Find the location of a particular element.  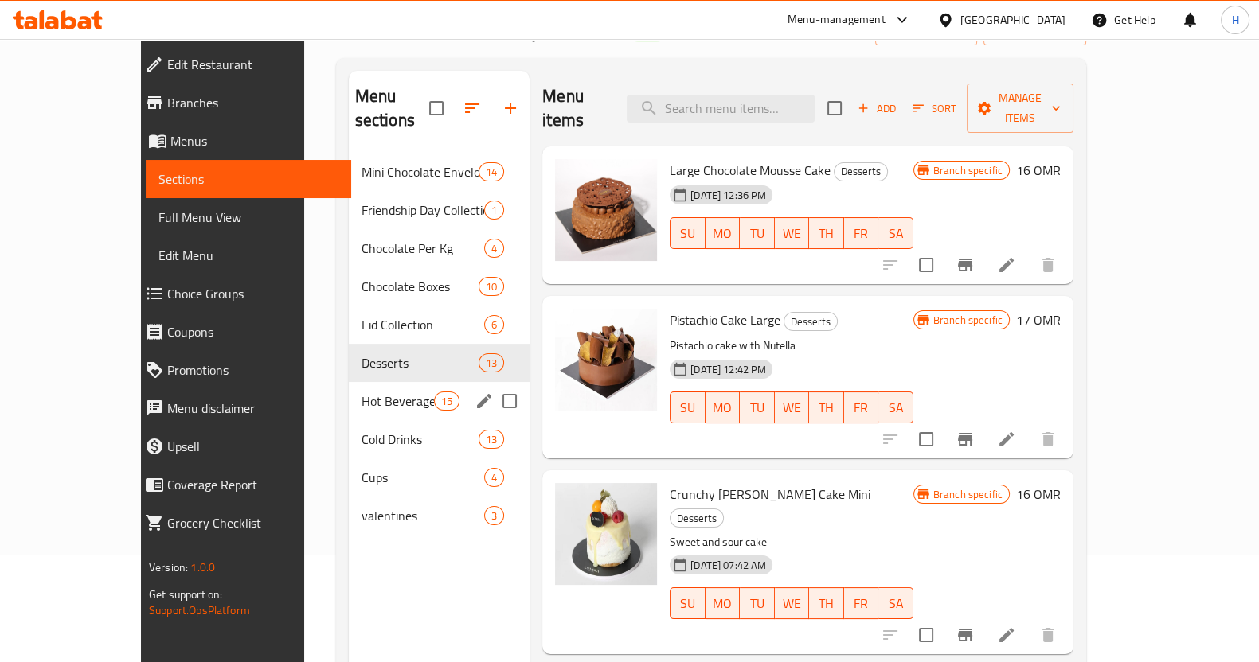

span: Coupons is located at coordinates (252, 332).